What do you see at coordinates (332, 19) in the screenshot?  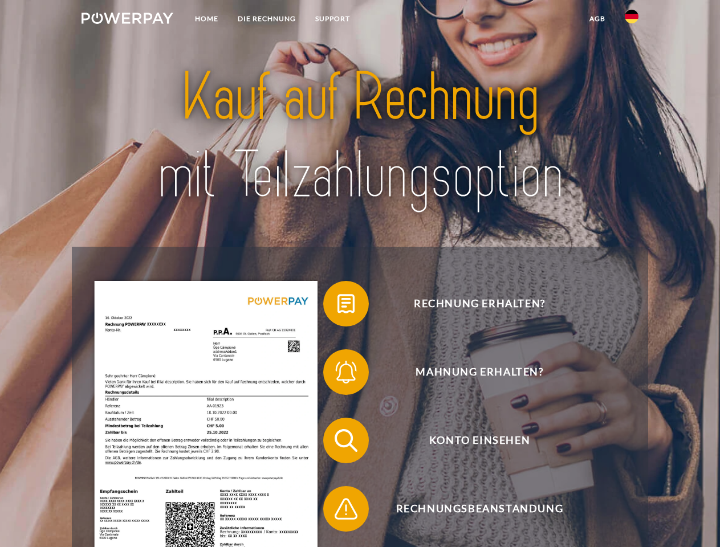 I see `a: SUPPORT` at bounding box center [332, 19].